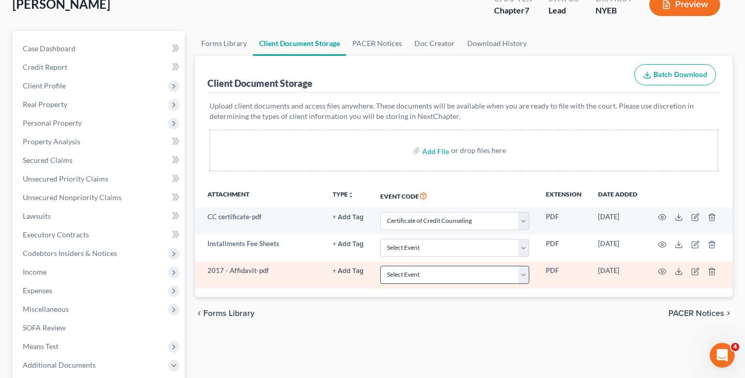 The image size is (745, 378). Describe the element at coordinates (351, 195) in the screenshot. I see `i: unfold_more` at that location.